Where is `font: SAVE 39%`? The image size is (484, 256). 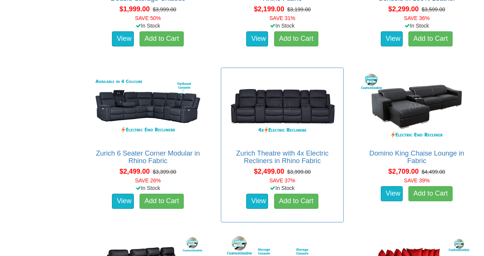
font: SAVE 39% is located at coordinates (417, 181).